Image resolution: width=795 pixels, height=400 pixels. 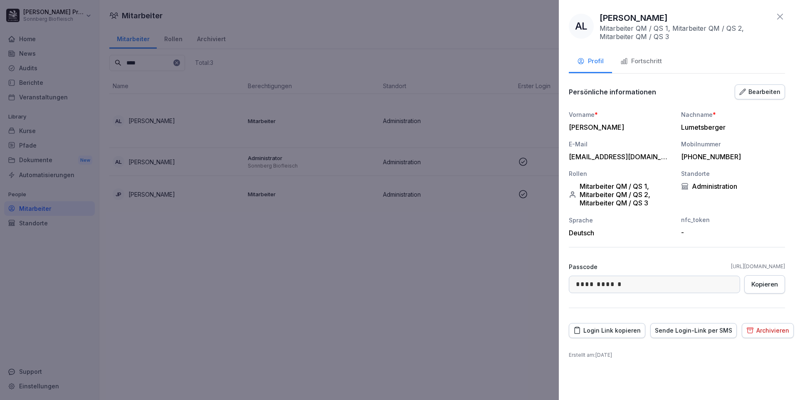 What do you see at coordinates (759, 92) in the screenshot?
I see `div: Bearbeiten` at bounding box center [759, 92].